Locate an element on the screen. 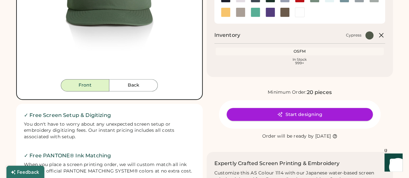 The image size is (409, 178). div: You don't have to worry about any unexpected screen setup or embroidery digitizing fees. Our inst... is located at coordinates (109, 131).